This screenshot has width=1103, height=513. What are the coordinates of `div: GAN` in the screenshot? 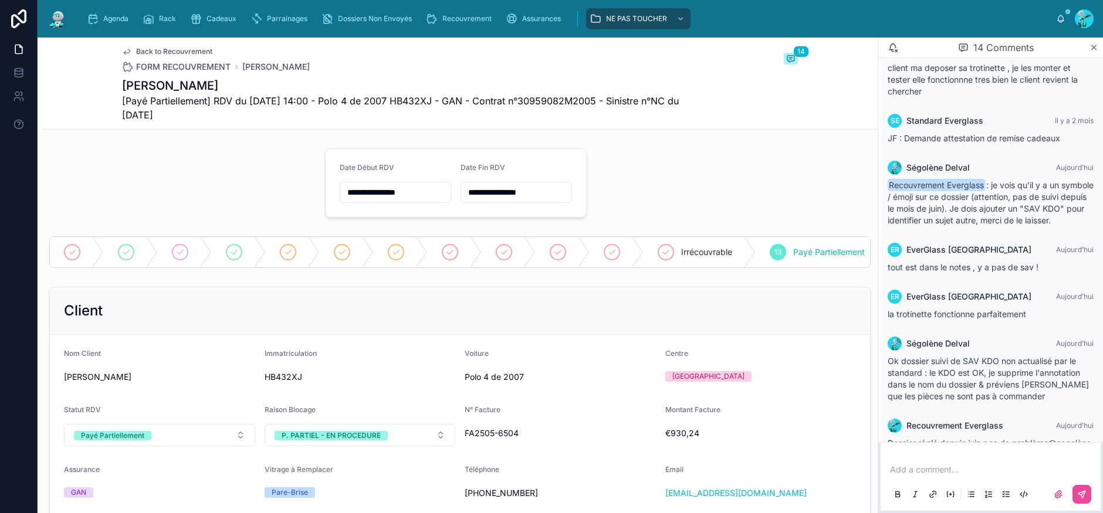 It's located at (79, 493).